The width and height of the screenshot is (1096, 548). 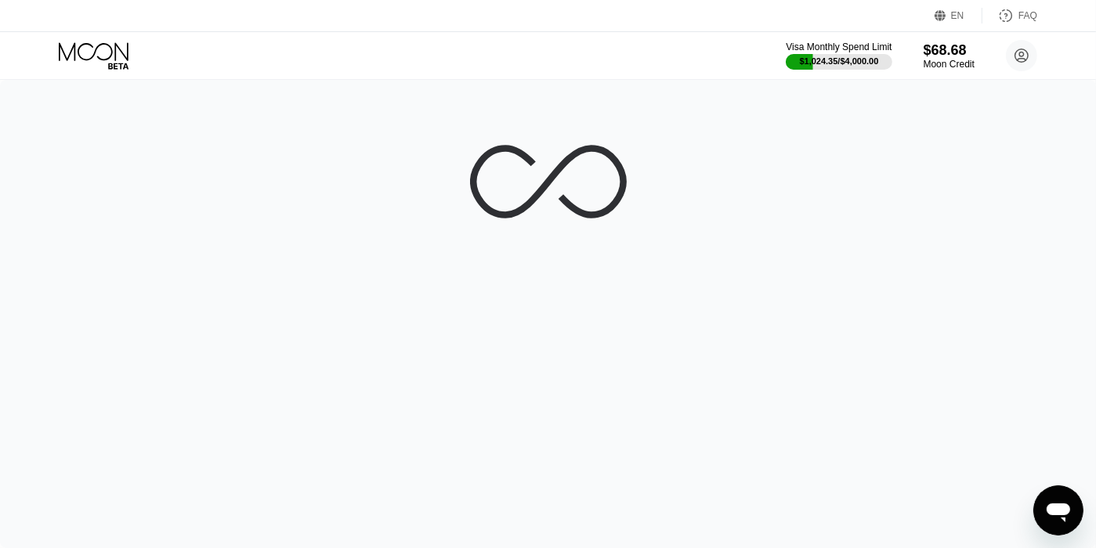 What do you see at coordinates (949, 64) in the screenshot?
I see `div: Moon Credit` at bounding box center [949, 64].